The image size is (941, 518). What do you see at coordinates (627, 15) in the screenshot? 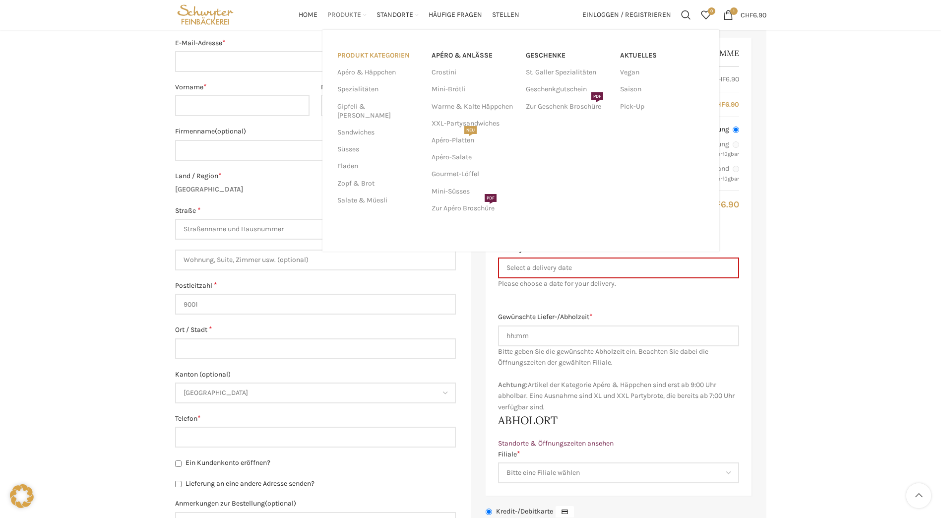
I see `span: Einloggen / Registrieren` at bounding box center [627, 15].